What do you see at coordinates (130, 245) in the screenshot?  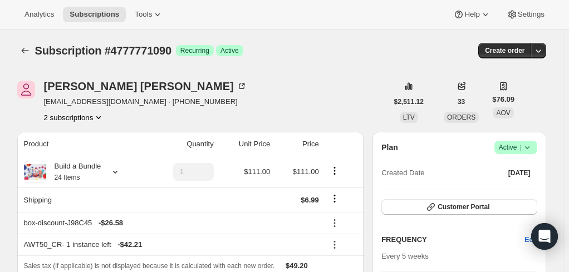 I see `span: - $42.21` at bounding box center [130, 245].